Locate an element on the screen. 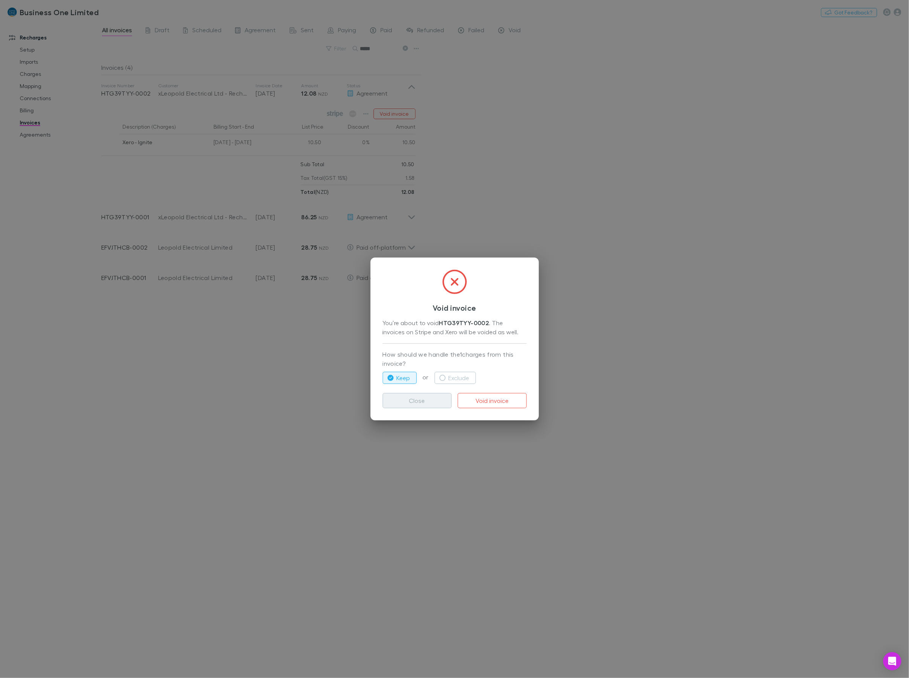  span: or is located at coordinates (426, 377).